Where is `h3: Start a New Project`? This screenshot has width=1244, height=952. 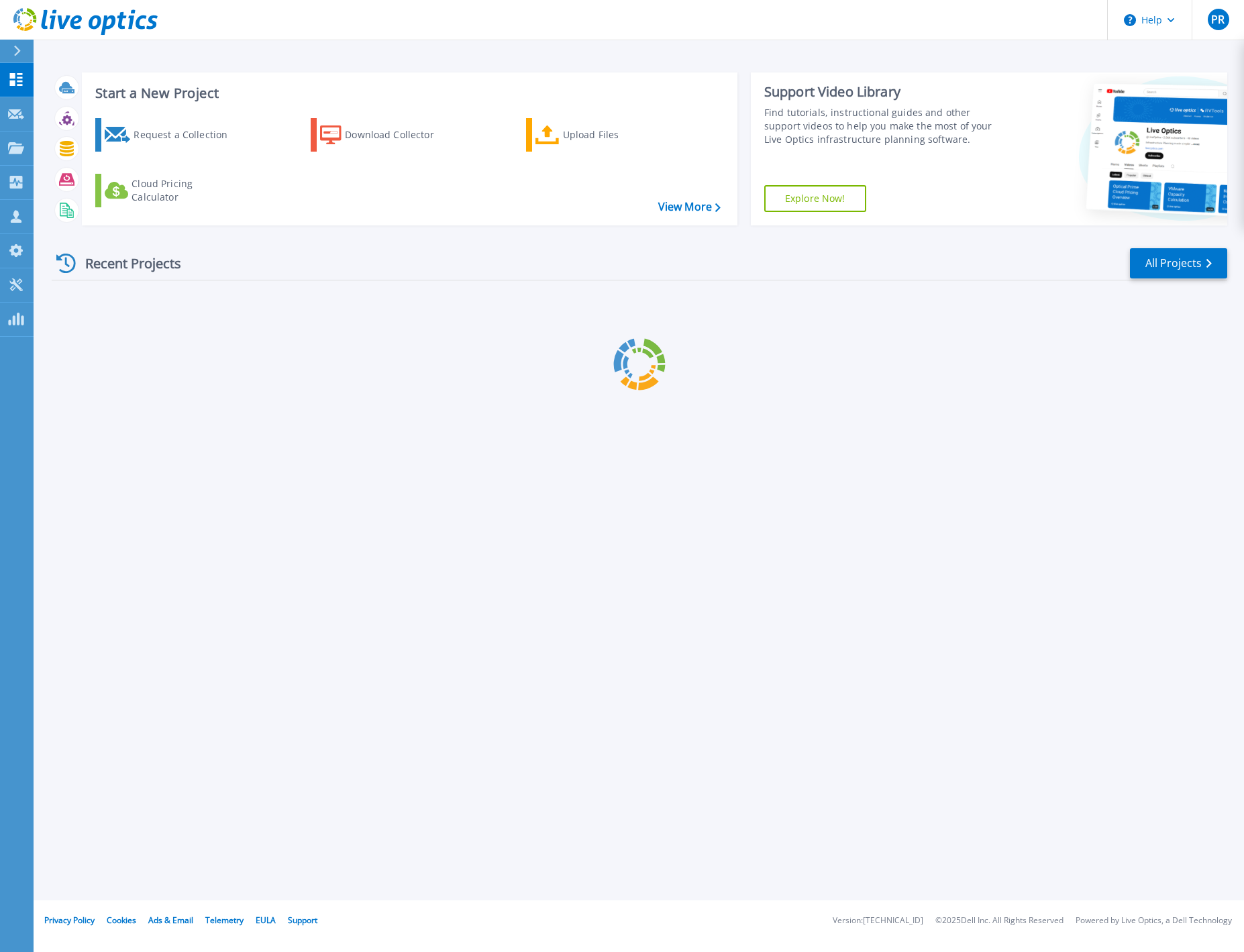 h3: Start a New Project is located at coordinates (408, 93).